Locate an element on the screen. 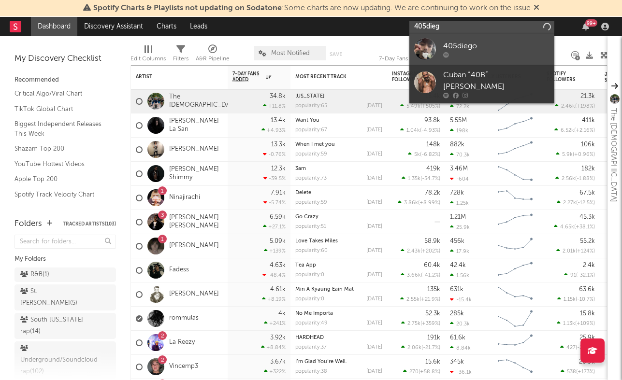 The width and height of the screenshot is (622, 380). input: Search for folders... is located at coordinates (65, 242).